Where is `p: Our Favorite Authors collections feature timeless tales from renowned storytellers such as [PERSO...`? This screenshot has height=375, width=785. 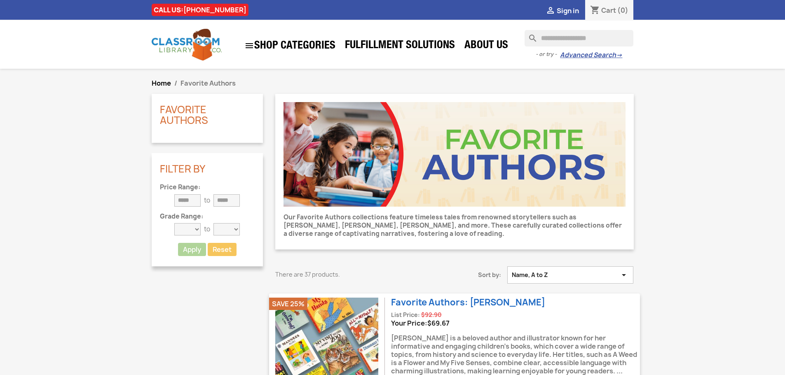
p: Our Favorite Authors collections feature timeless tales from renowned storytellers such as [PERSO... is located at coordinates (454, 226).